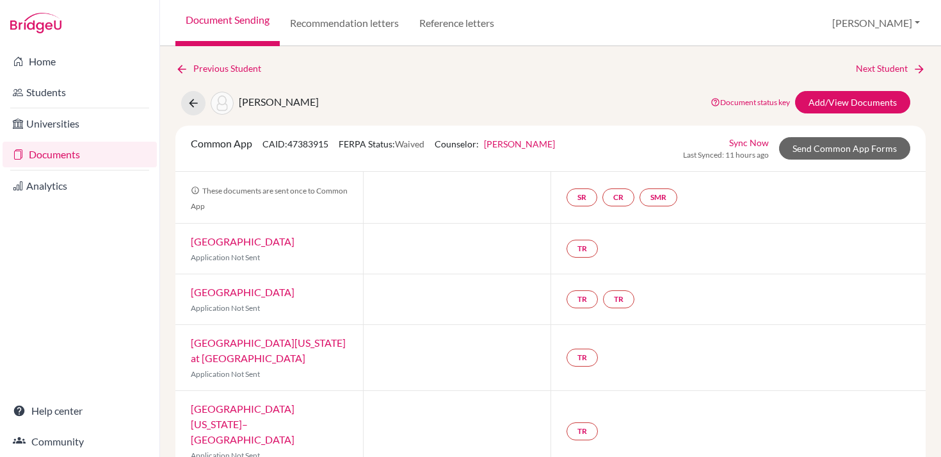 The height and width of the screenshot is (457, 941). I want to click on span: Counselor:, so click(495, 143).